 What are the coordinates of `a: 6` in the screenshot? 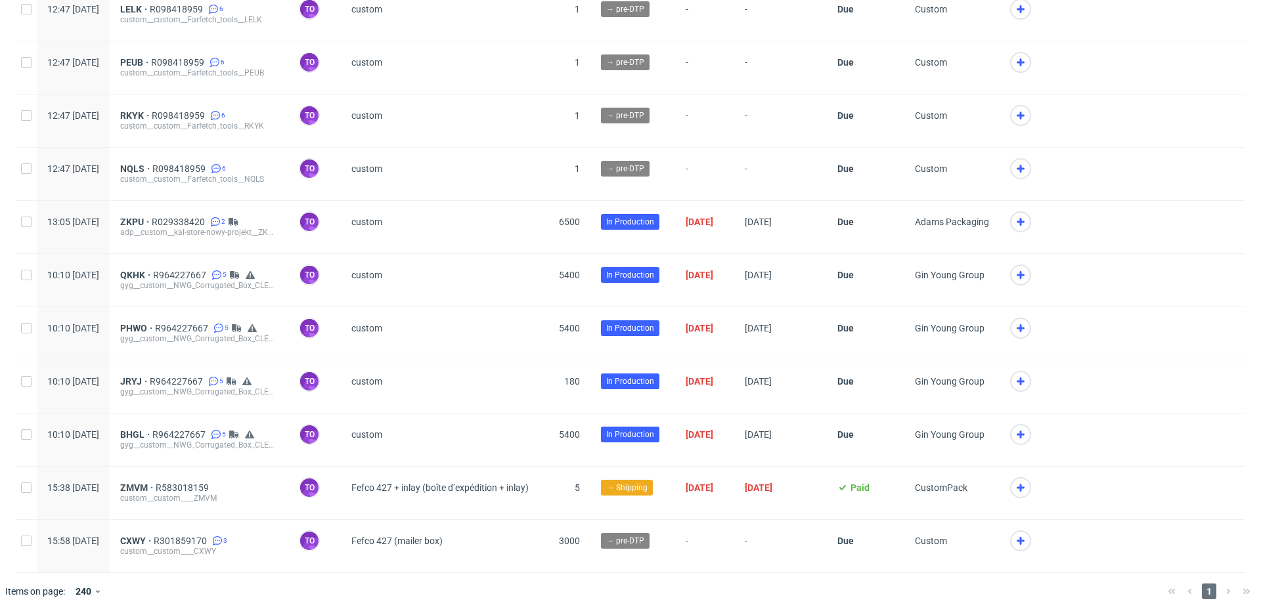 It's located at (217, 169).